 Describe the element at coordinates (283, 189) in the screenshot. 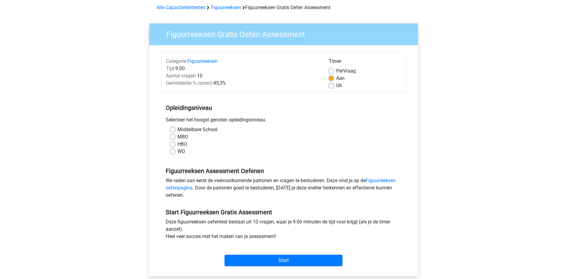

I see `div: We raden aan eerst de veelvoorkomende patronen en vragen te bestuderen. Deze vind je op de . Door...` at that location.